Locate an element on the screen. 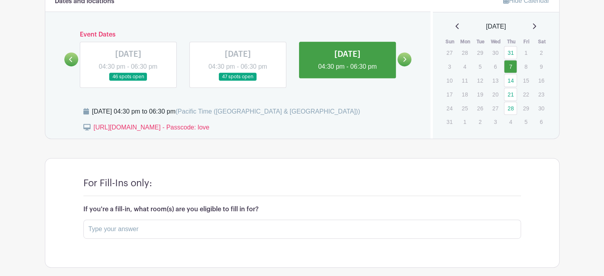 The height and width of the screenshot is (276, 604). p: 12 is located at coordinates (480, 80).